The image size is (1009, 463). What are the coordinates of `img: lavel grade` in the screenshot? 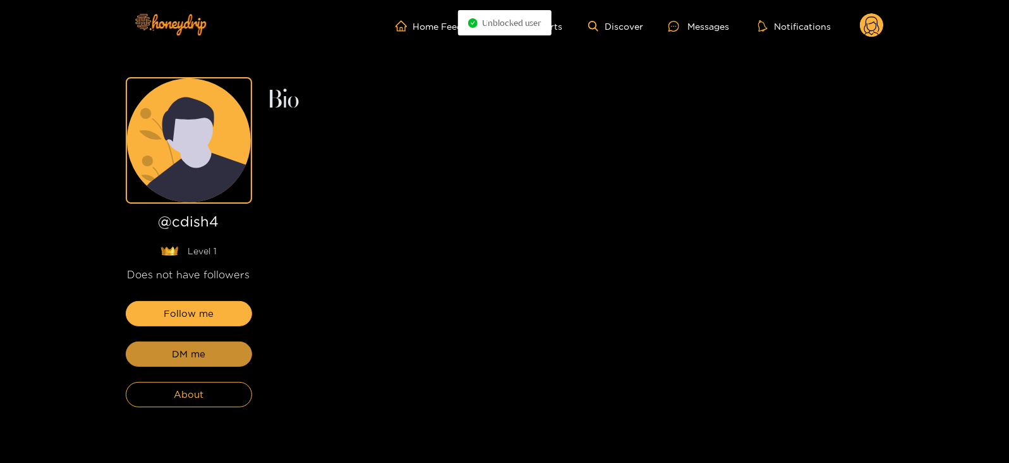 It's located at (169, 251).